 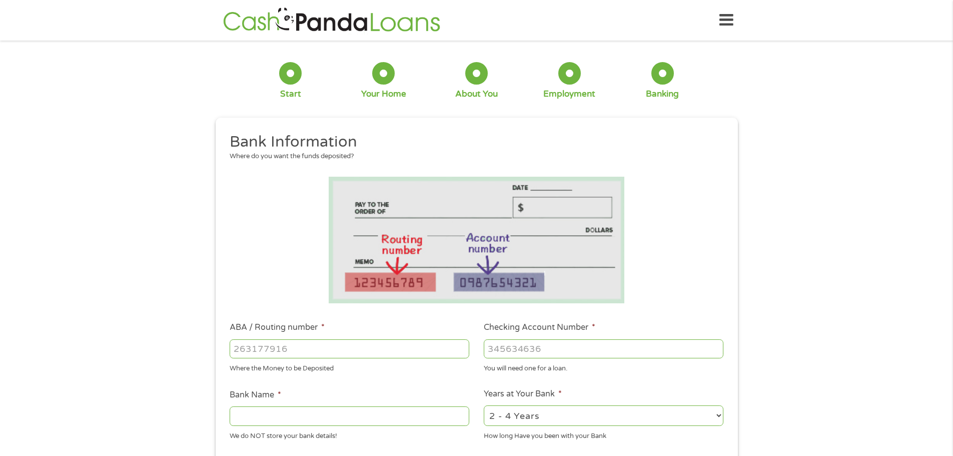 What do you see at coordinates (604, 349) in the screenshot?
I see `input: 345634636` at bounding box center [604, 349].